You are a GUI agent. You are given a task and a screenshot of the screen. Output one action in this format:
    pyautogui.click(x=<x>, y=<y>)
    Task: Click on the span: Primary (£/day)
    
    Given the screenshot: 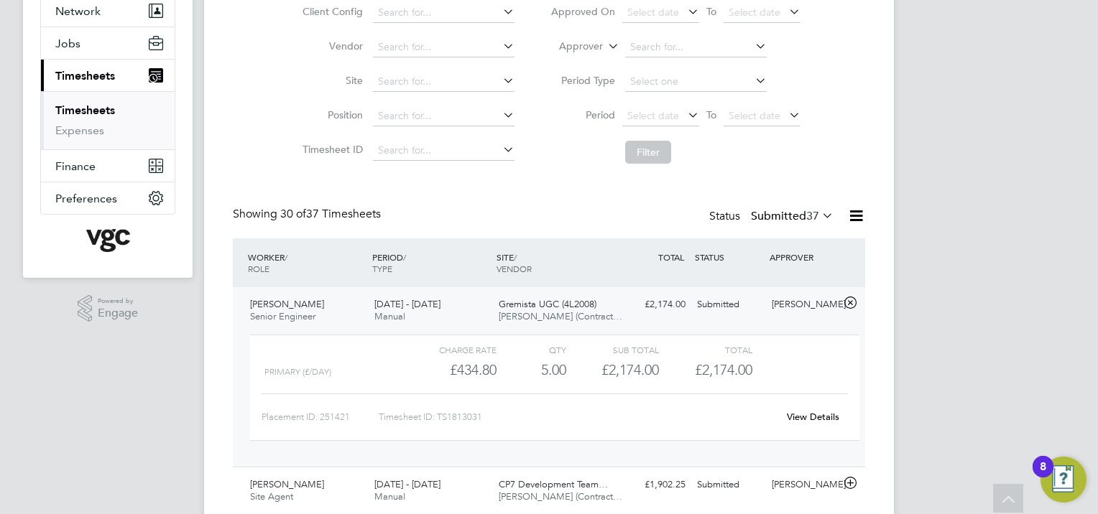 What is the action you would take?
    pyautogui.click(x=297, y=372)
    